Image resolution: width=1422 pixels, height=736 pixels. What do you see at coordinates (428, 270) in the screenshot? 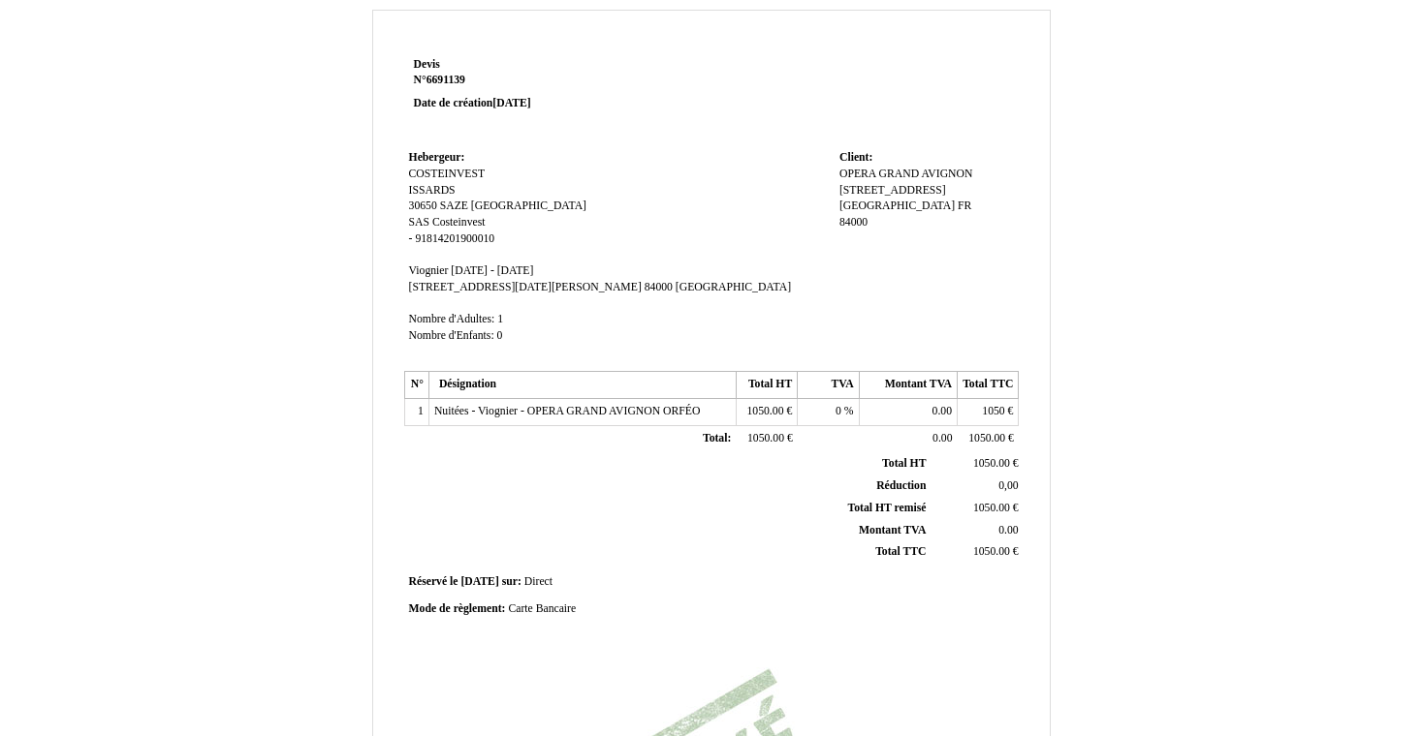
I see `span: Viognier` at bounding box center [428, 270].